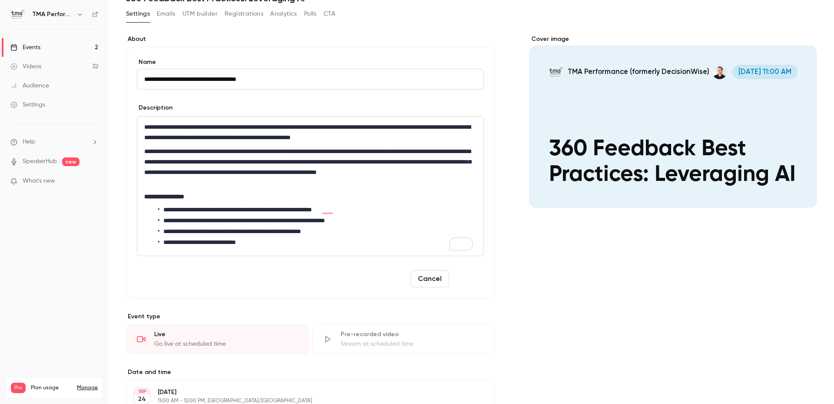  I want to click on div: Events, so click(25, 47).